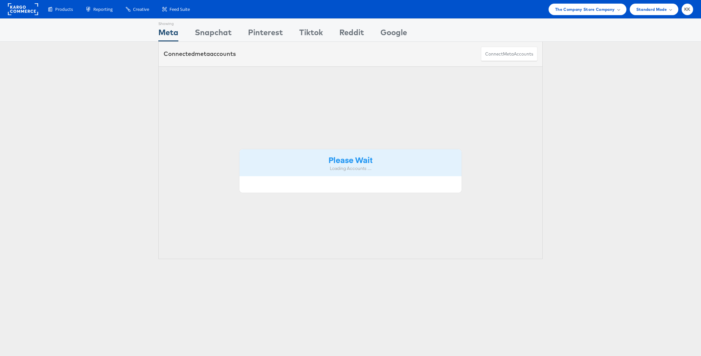 Image resolution: width=701 pixels, height=356 pixels. I want to click on div: Reddit, so click(351, 34).